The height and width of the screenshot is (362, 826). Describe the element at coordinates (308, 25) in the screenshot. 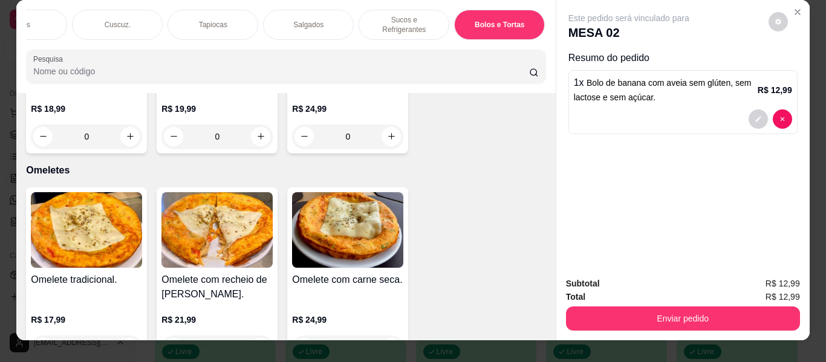

I see `p: Salgados` at that location.